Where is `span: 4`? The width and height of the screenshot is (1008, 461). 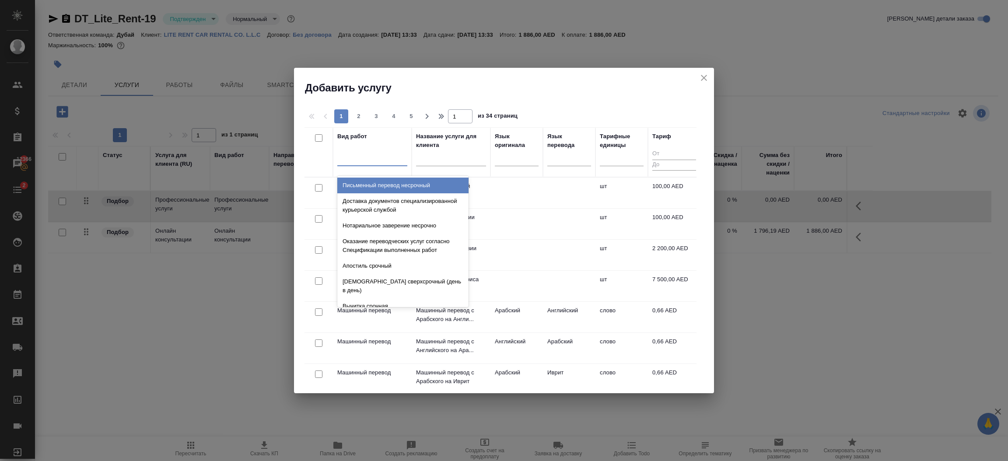
span: 4 is located at coordinates (394, 116).